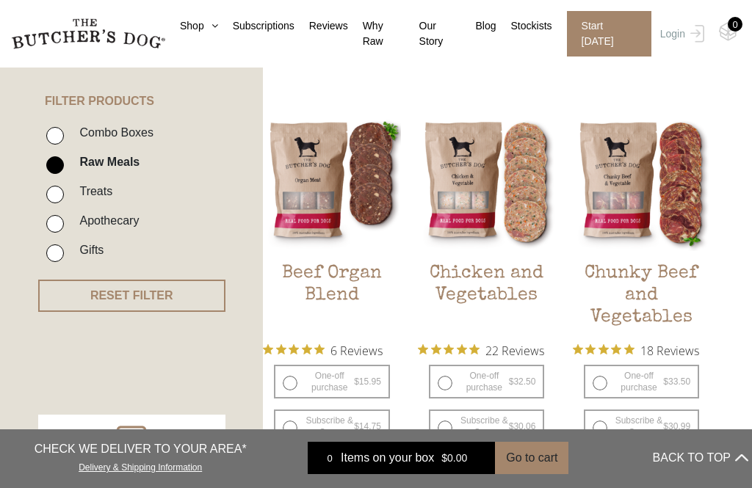 The image size is (752, 488). Describe the element at coordinates (680, 34) in the screenshot. I see `a: Login` at that location.